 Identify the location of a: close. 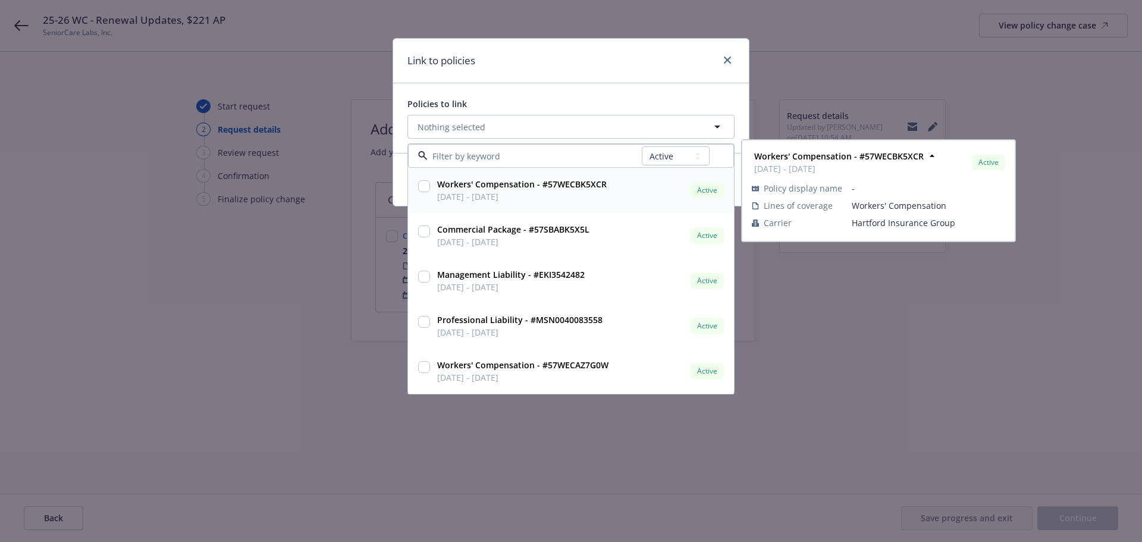
(727, 60).